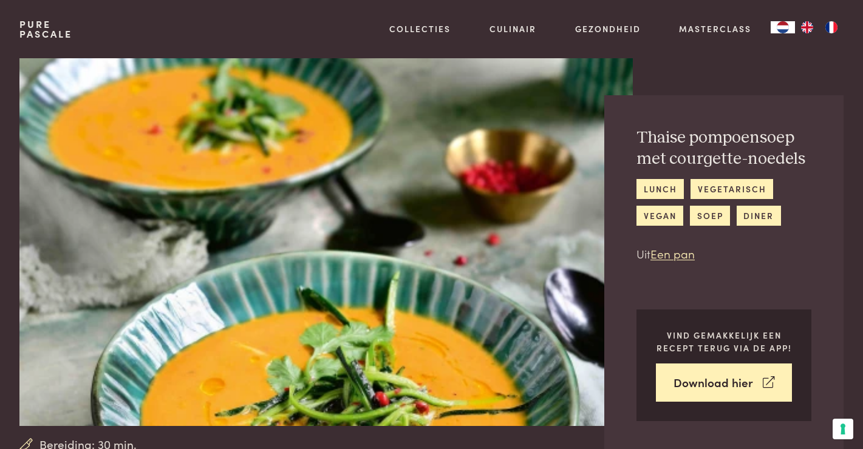 The width and height of the screenshot is (863, 449). I want to click on aside: Language selected: Nederlands, so click(807, 27).